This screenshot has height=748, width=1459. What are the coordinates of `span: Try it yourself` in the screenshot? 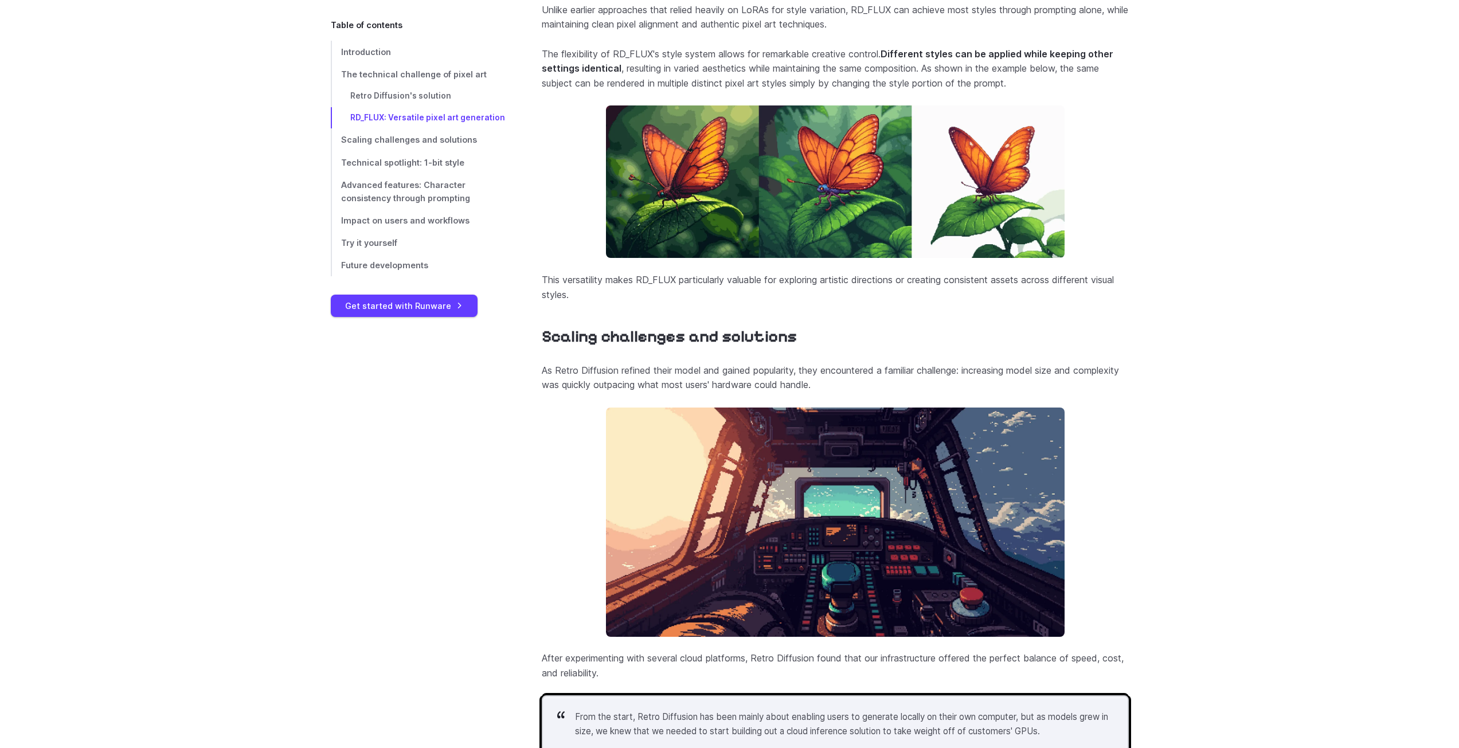 It's located at (369, 243).